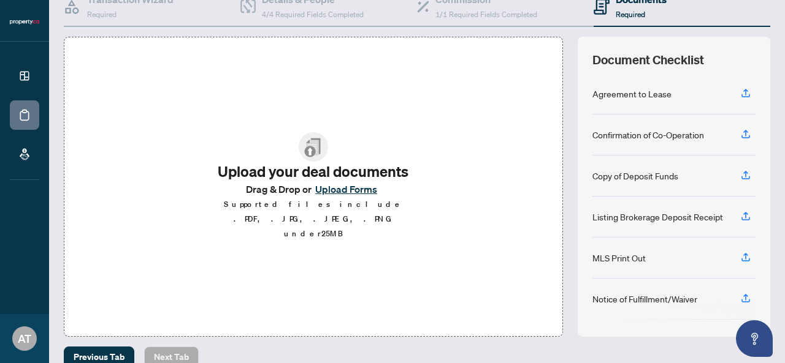 This screenshot has height=363, width=785. What do you see at coordinates (644, 299) in the screenshot?
I see `div: Notice of Fulfillment/Waiver` at bounding box center [644, 299].